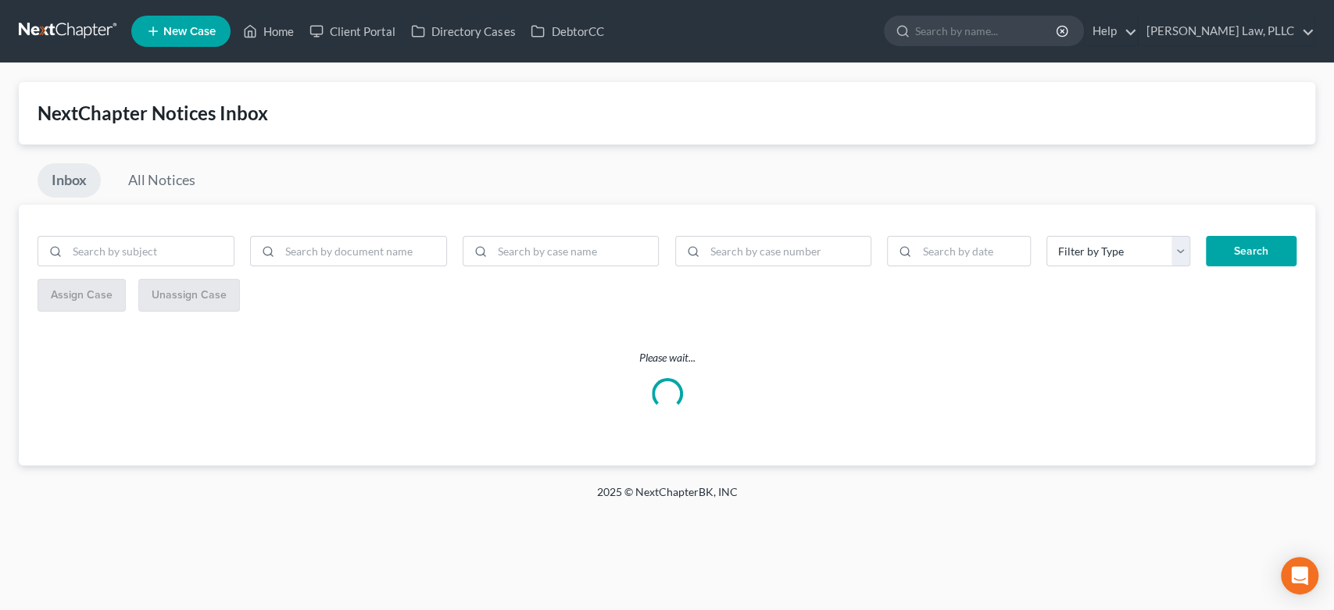 The height and width of the screenshot is (610, 1334). I want to click on input: Search by document name, so click(363, 252).